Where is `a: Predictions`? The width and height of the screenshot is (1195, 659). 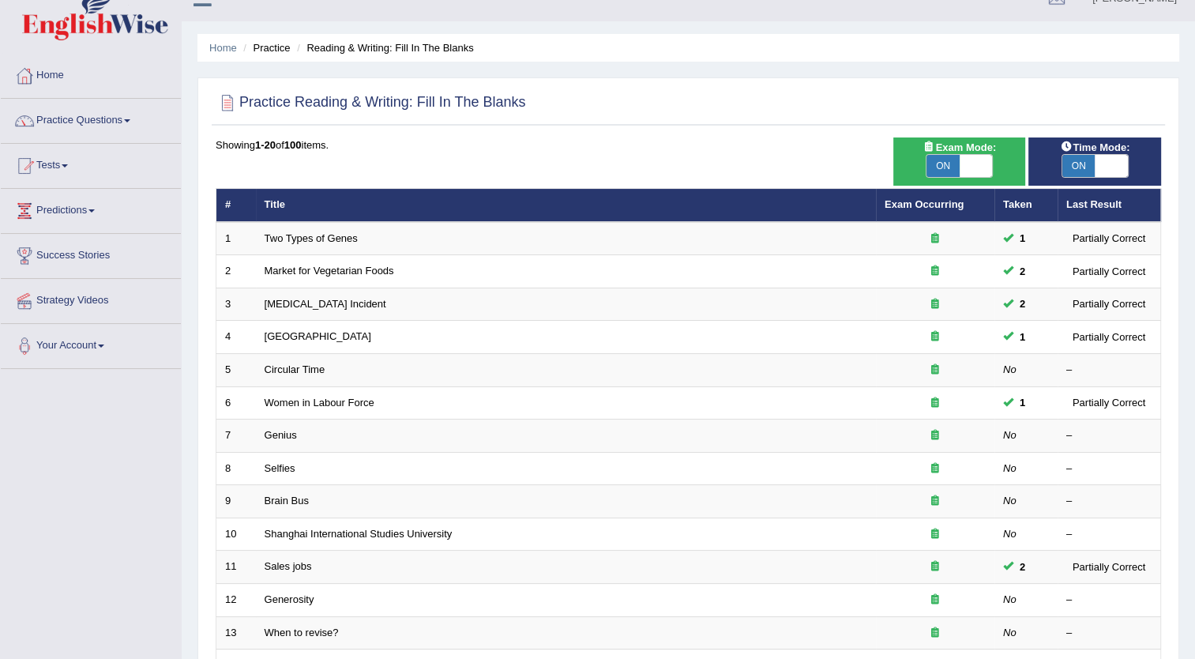 a: Predictions is located at coordinates (91, 209).